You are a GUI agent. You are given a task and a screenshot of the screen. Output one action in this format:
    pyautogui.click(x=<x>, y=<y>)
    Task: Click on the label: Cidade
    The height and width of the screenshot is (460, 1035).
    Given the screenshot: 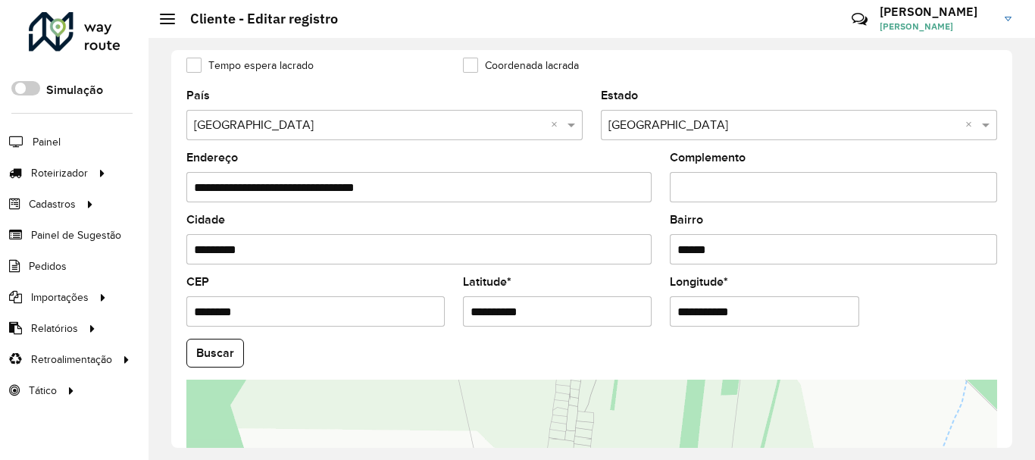 What is the action you would take?
    pyautogui.click(x=205, y=220)
    